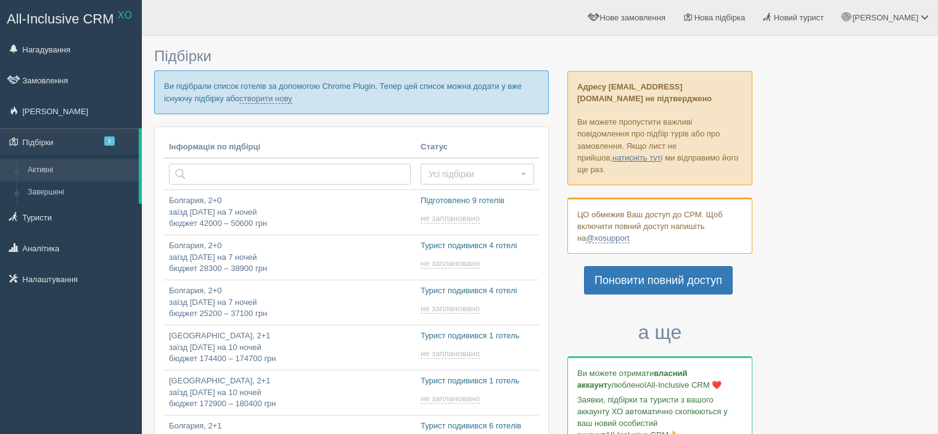 Image resolution: width=938 pixels, height=434 pixels. What do you see at coordinates (71, 17) in the screenshot?
I see `a: All-Inclusive CRM XO` at bounding box center [71, 17].